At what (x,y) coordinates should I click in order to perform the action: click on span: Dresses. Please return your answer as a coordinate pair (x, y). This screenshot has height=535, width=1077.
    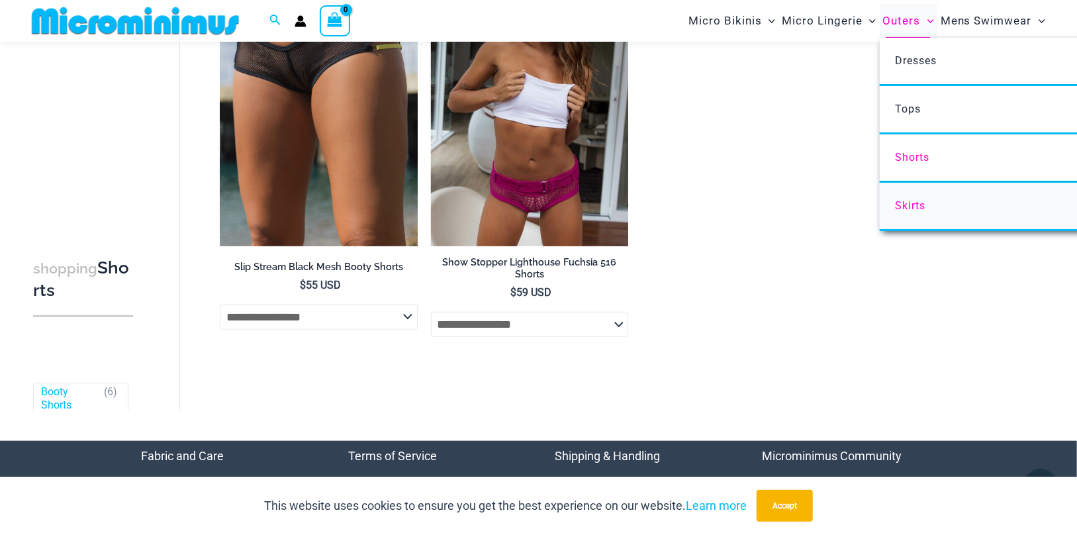
    Looking at the image, I should click on (915, 60).